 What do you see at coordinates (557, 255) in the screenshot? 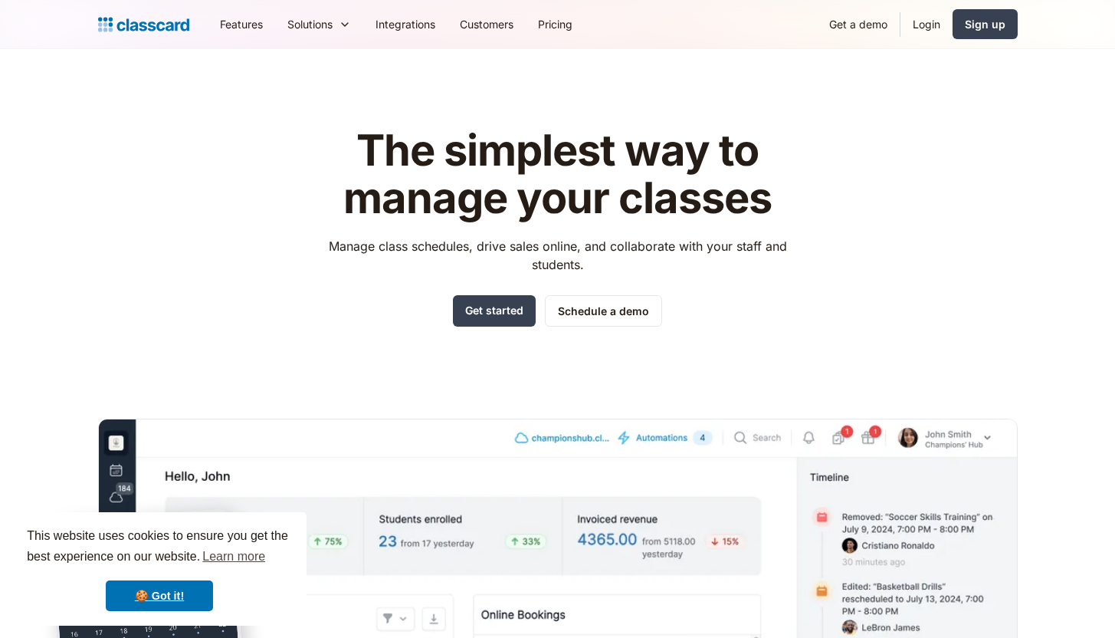
I see `p: Manage class schedules, drive sales online, and collaborate with your staff and students.` at bounding box center [557, 255].